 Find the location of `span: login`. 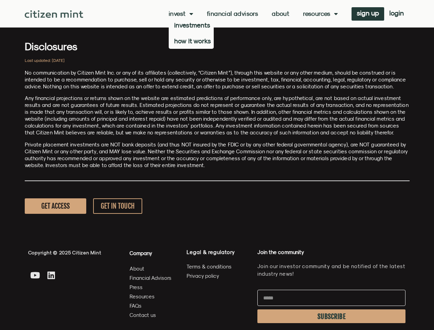

span: login is located at coordinates (397, 13).